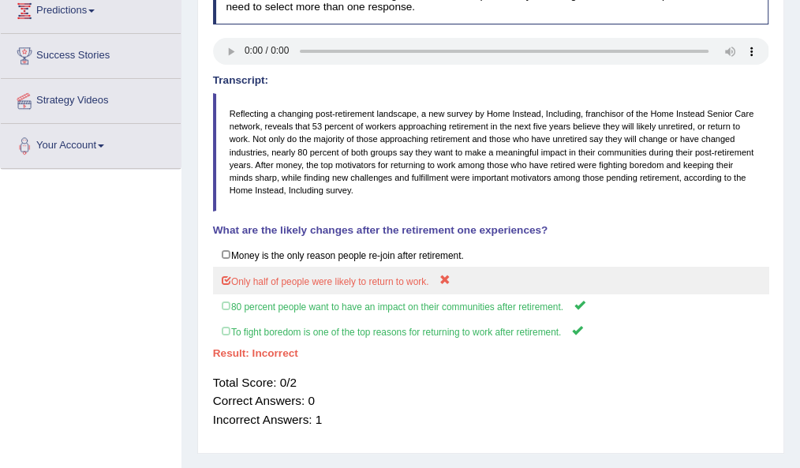 Image resolution: width=800 pixels, height=468 pixels. What do you see at coordinates (490, 255) in the screenshot?
I see `label: Money is the only reason people re-join after retirement.` at bounding box center [490, 255].